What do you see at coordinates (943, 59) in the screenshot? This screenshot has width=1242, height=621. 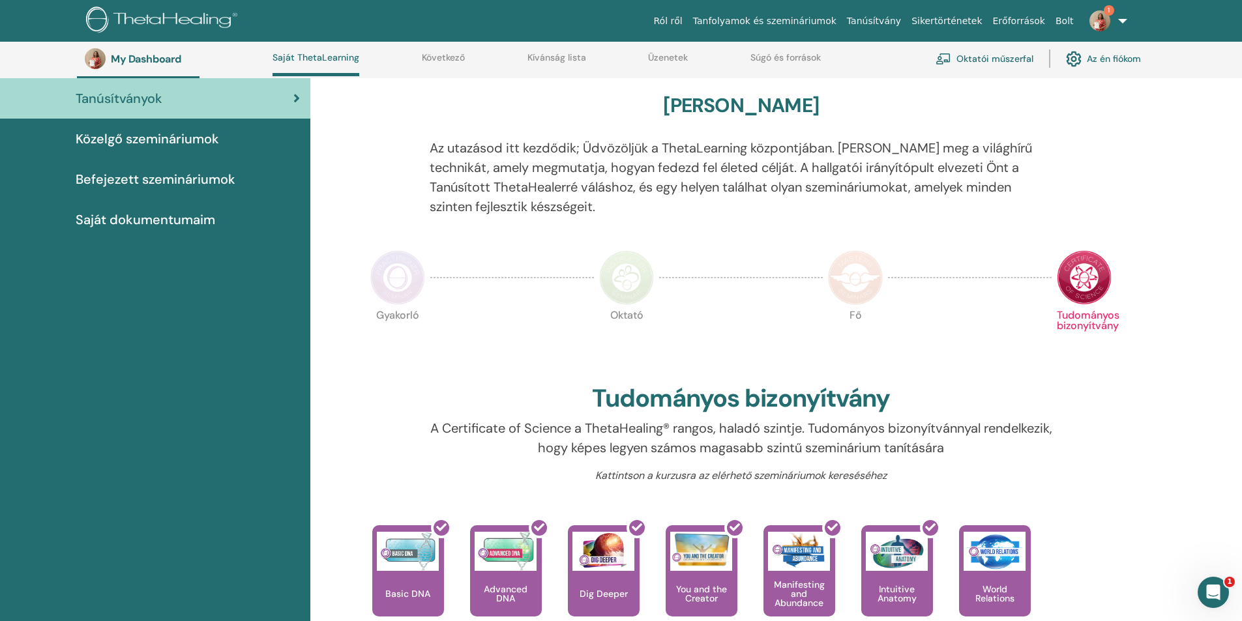 I see `img: chalkboard-teacher.svg` at bounding box center [943, 59].